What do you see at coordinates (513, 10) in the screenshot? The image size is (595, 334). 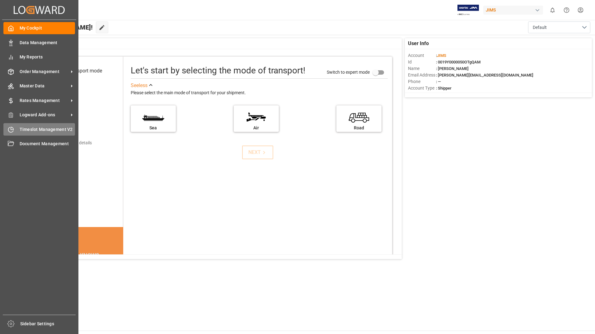 I see `div: JIMS` at bounding box center [513, 10].